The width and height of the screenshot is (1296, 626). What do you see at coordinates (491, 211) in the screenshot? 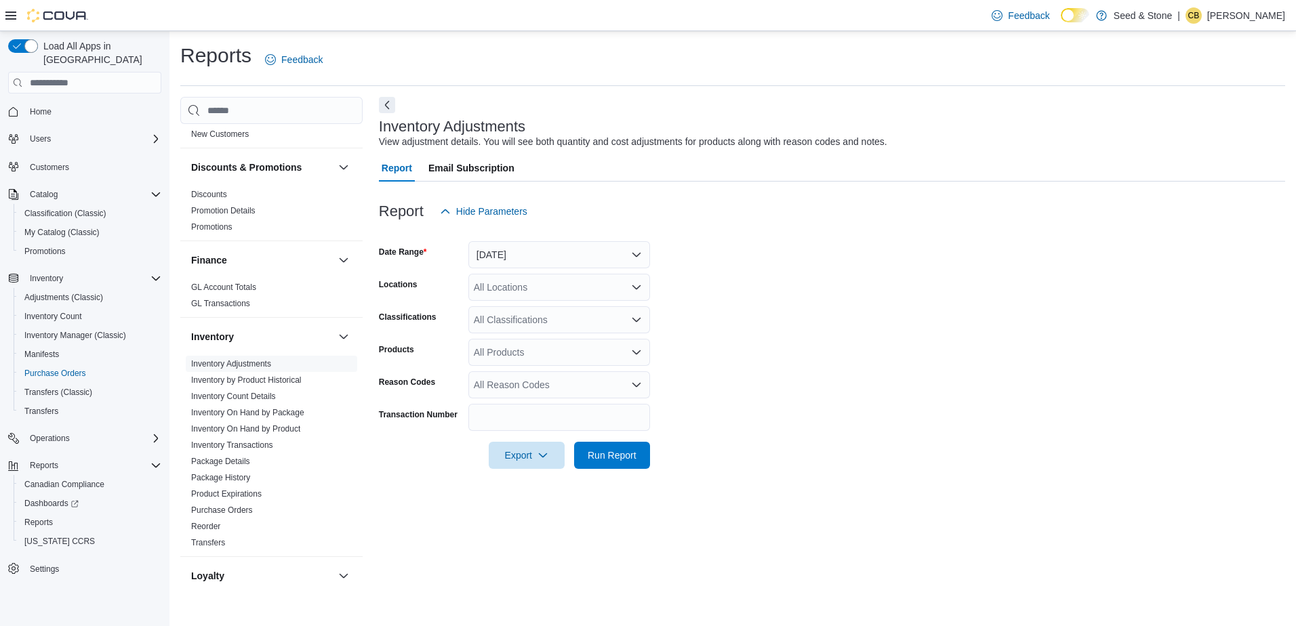
I see `span: Hide Parameters` at bounding box center [491, 211].